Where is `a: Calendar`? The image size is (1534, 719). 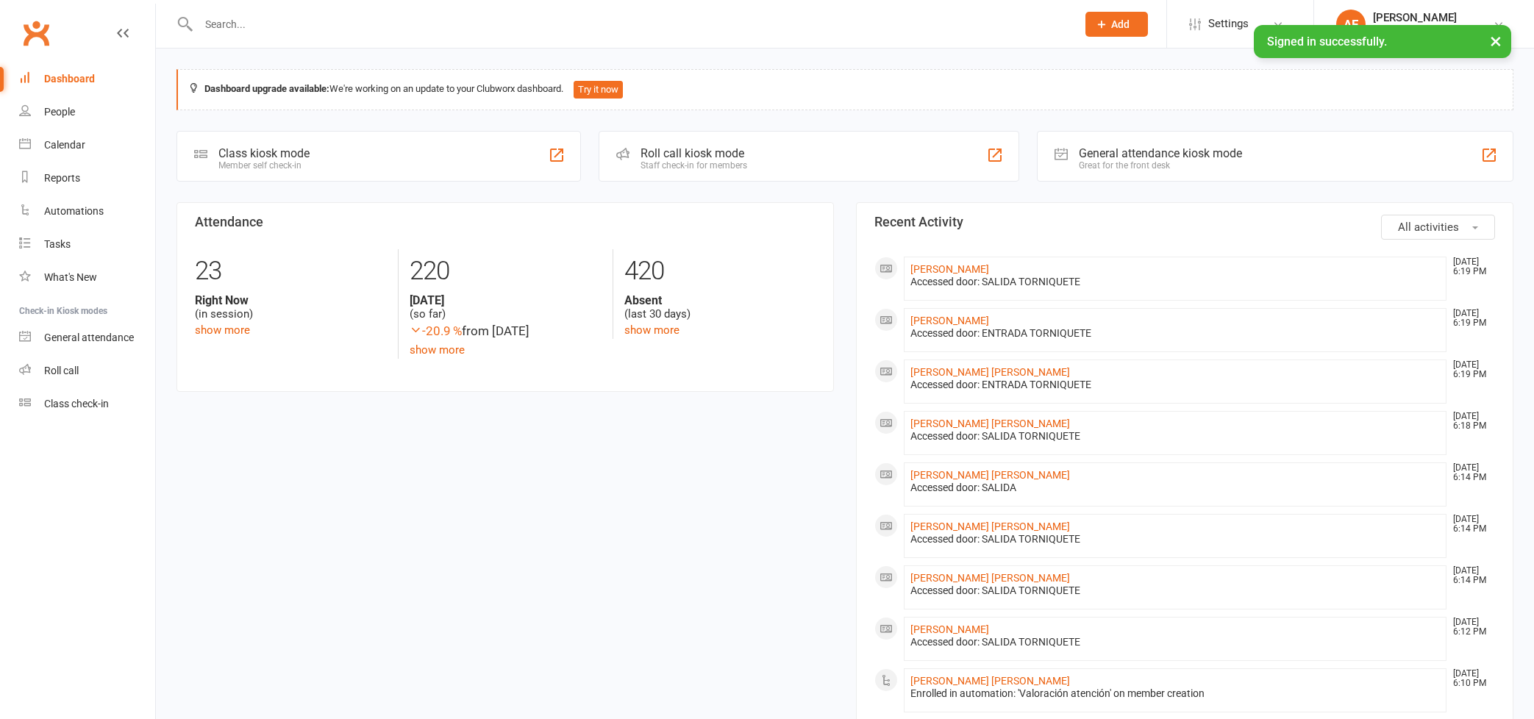 a: Calendar is located at coordinates (87, 145).